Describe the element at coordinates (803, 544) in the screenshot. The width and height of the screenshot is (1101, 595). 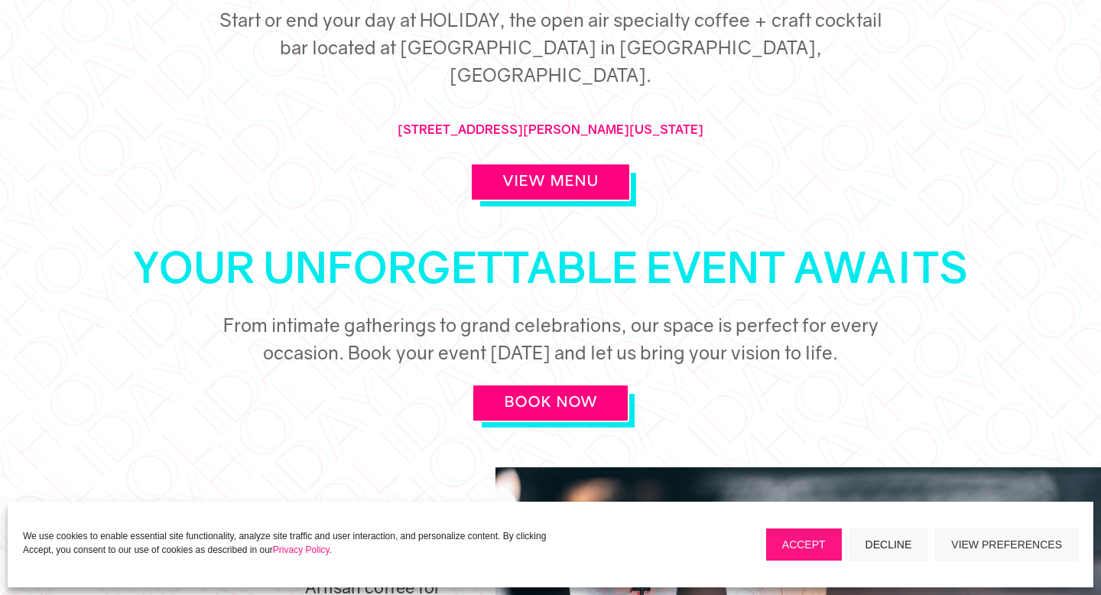
I see `button: Accept` at that location.